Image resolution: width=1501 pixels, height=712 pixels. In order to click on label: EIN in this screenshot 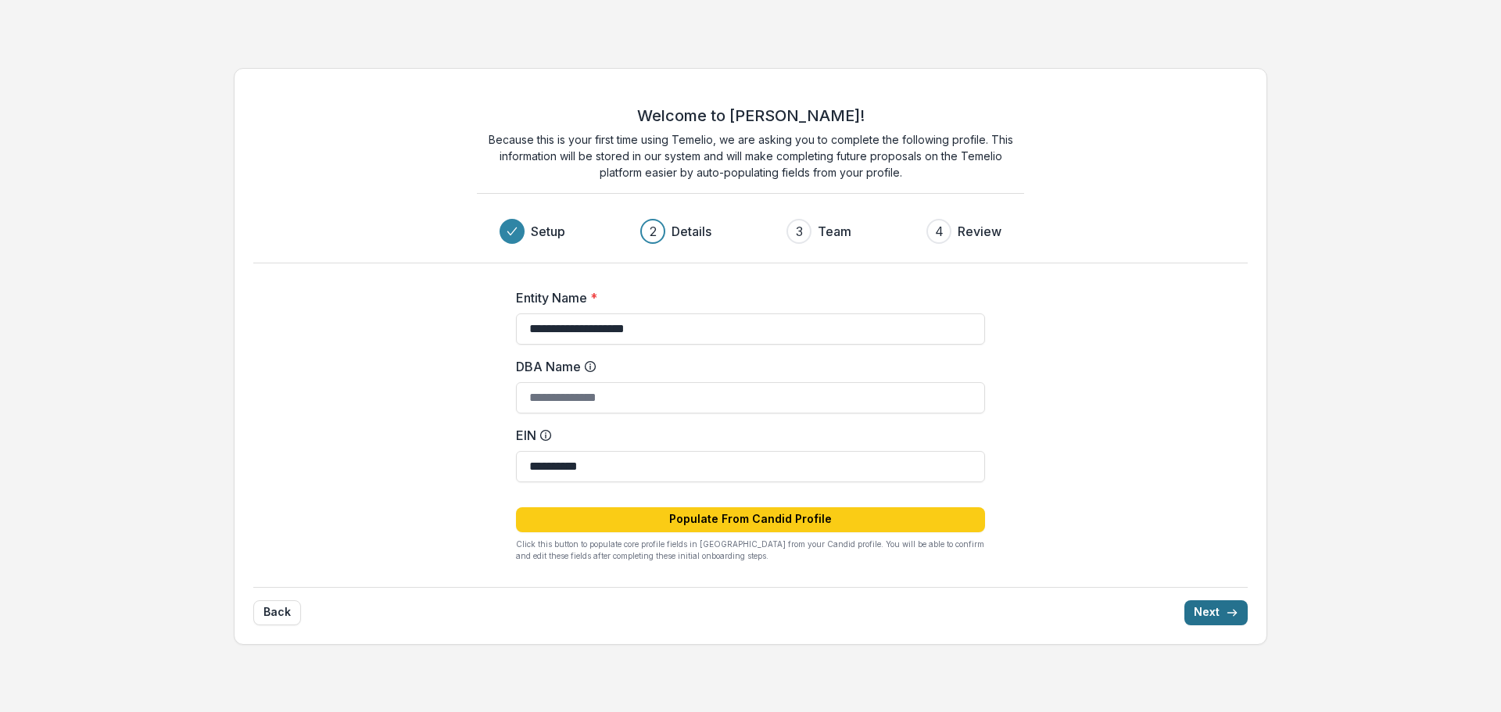, I will do `click(746, 435)`.